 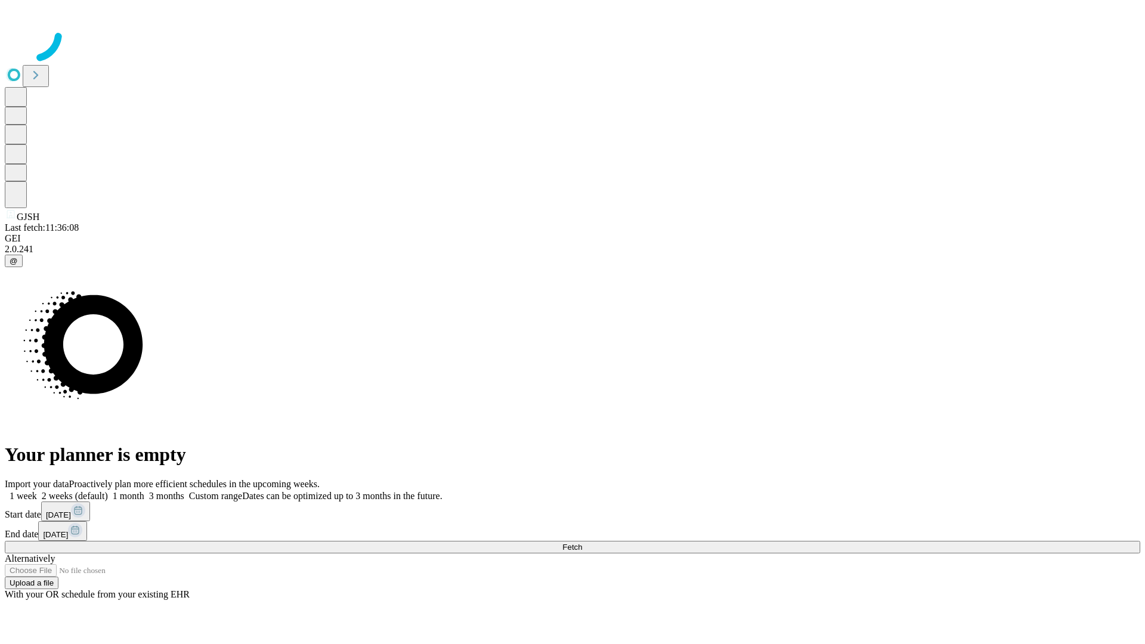 What do you see at coordinates (572, 547) in the screenshot?
I see `button: Fetch` at bounding box center [572, 547].